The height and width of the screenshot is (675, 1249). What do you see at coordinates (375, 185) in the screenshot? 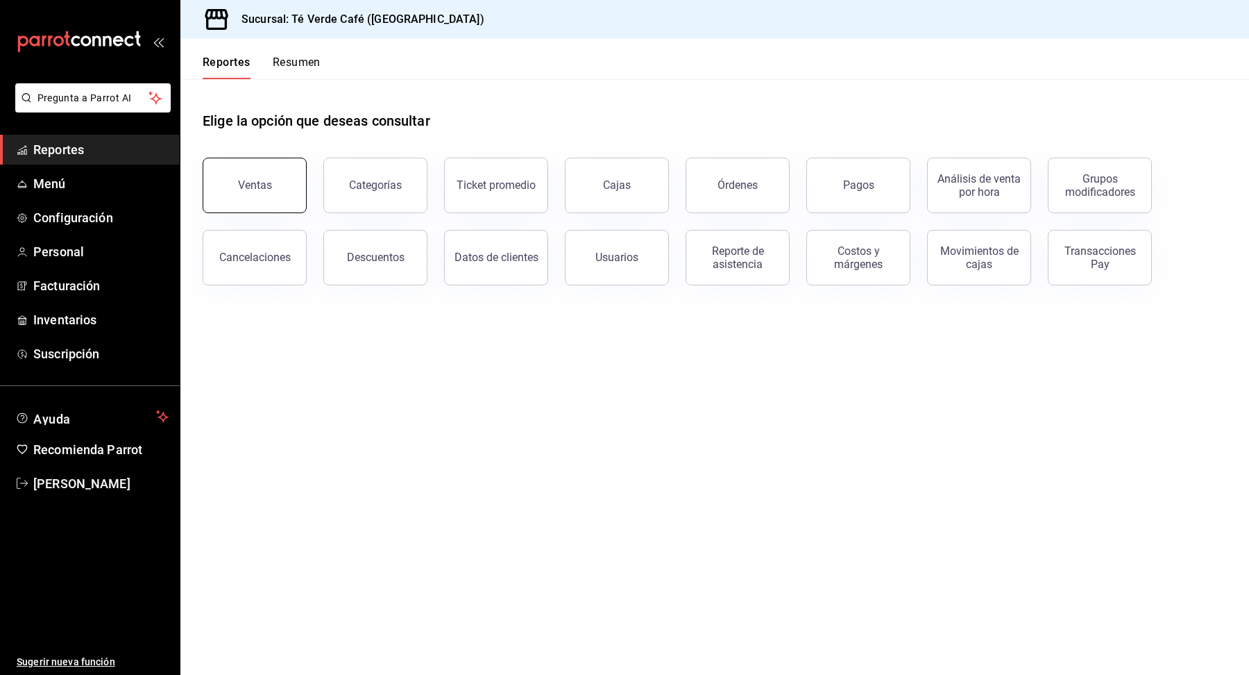
I see `div: Categorías` at bounding box center [375, 185].